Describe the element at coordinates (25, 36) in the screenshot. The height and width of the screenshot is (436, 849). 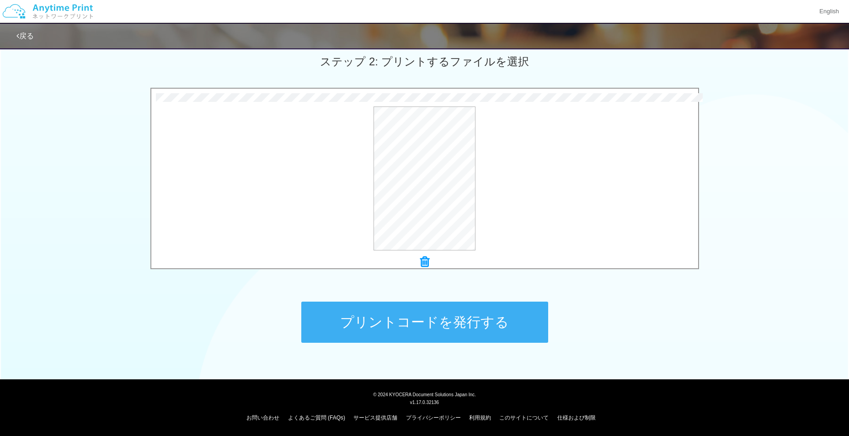
I see `a: 戻る` at that location.